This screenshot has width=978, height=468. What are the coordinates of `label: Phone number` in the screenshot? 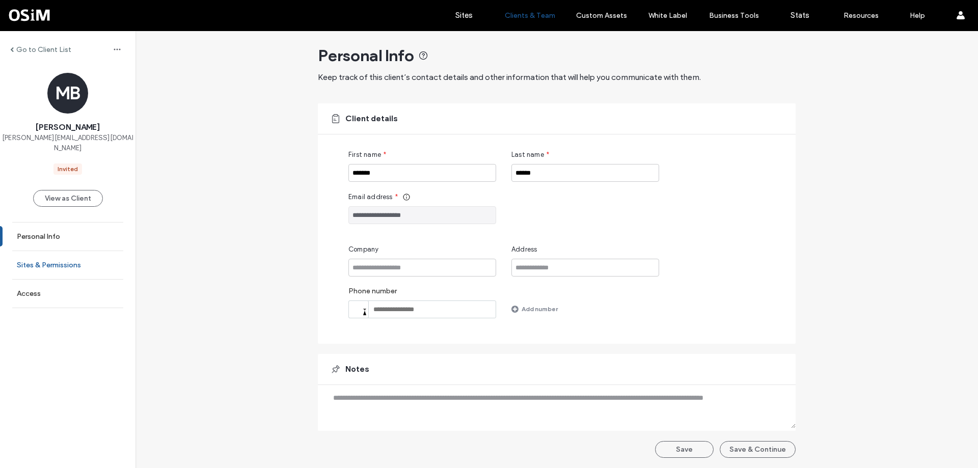 It's located at (422, 293).